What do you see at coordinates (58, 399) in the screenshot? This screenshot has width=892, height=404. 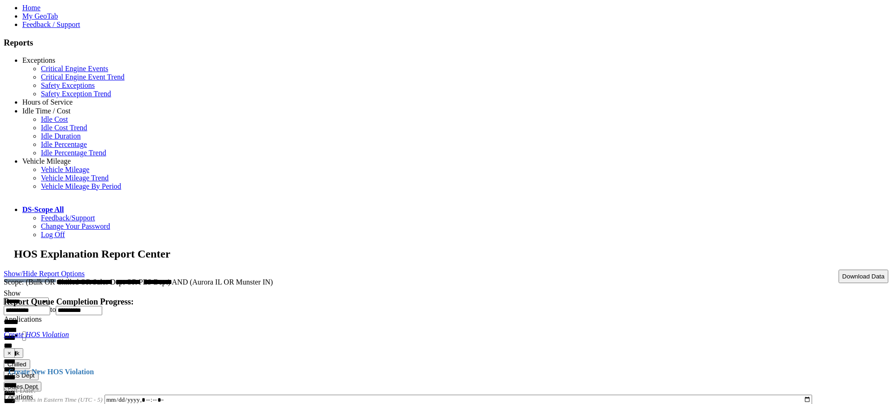 I see `span: All Times in Eastern Time (UTC - 5)` at bounding box center [58, 399].